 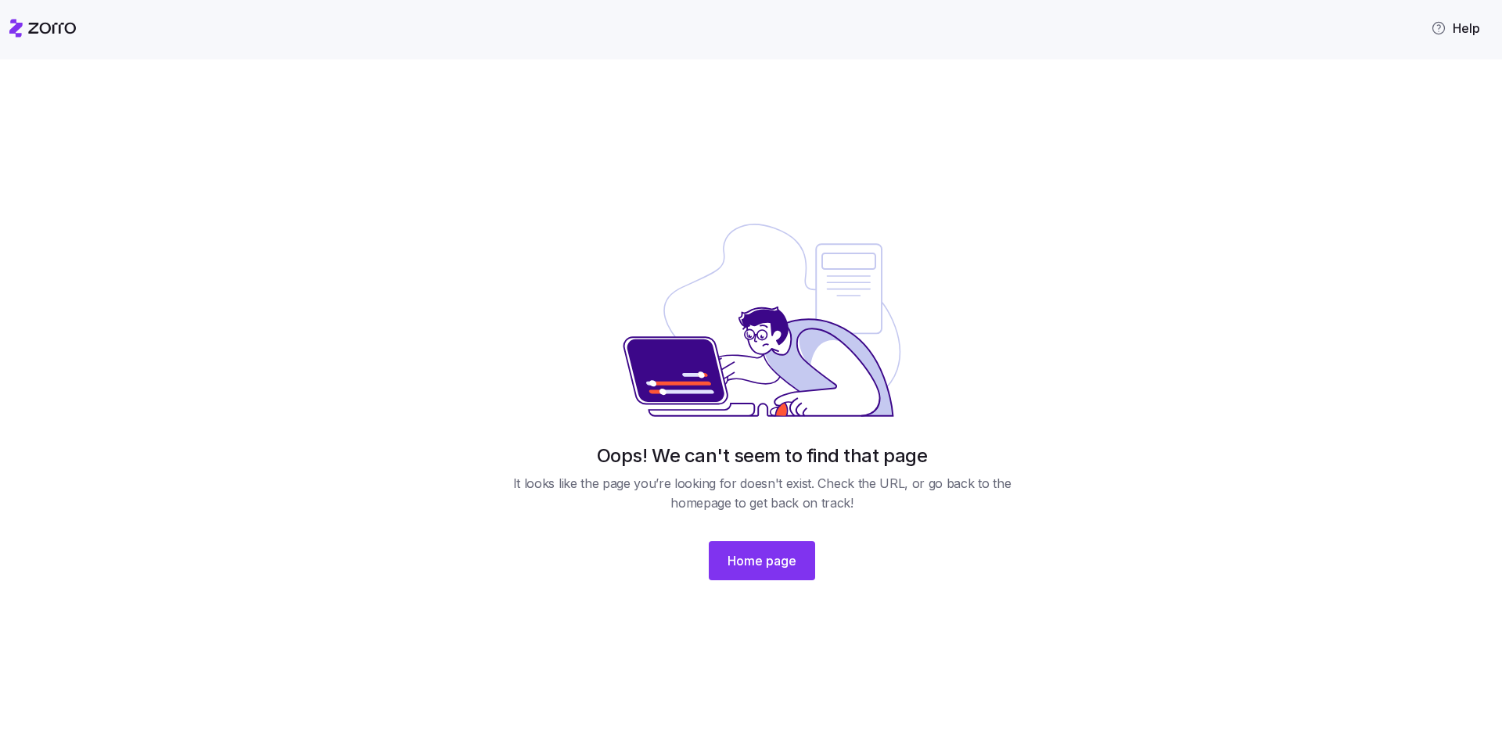 What do you see at coordinates (762, 455) in the screenshot?
I see `h1: Oops! We can't seem to find that page` at bounding box center [762, 455].